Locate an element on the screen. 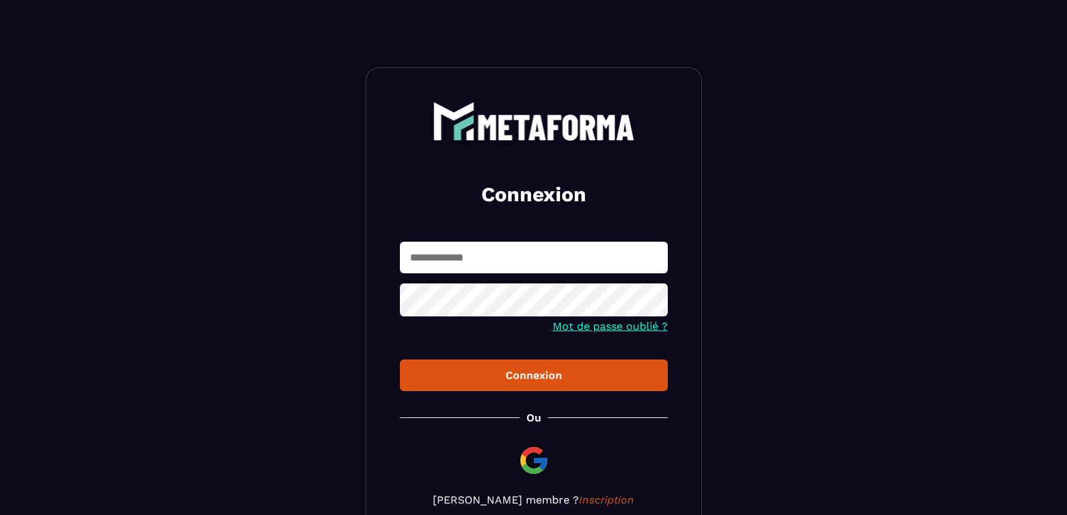  h2: Connexion is located at coordinates (534, 195).